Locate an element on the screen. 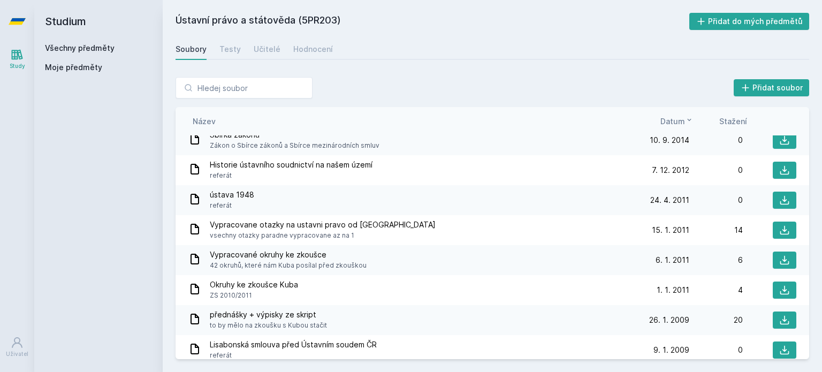 The image size is (822, 372). div: Hodnocení is located at coordinates (313, 49).